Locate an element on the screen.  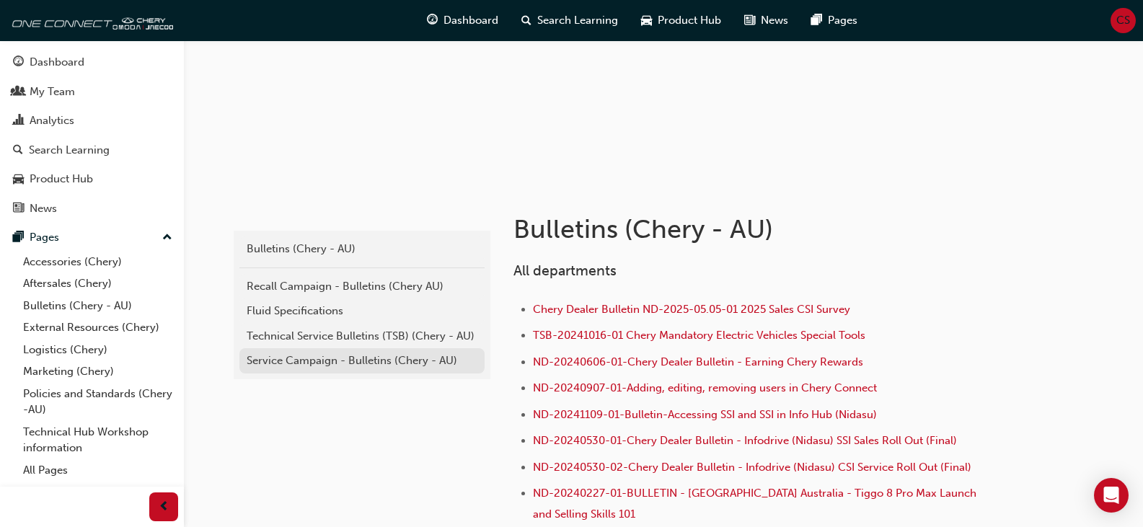
a: Policies and Standards (Chery -AU) is located at coordinates (97, 402).